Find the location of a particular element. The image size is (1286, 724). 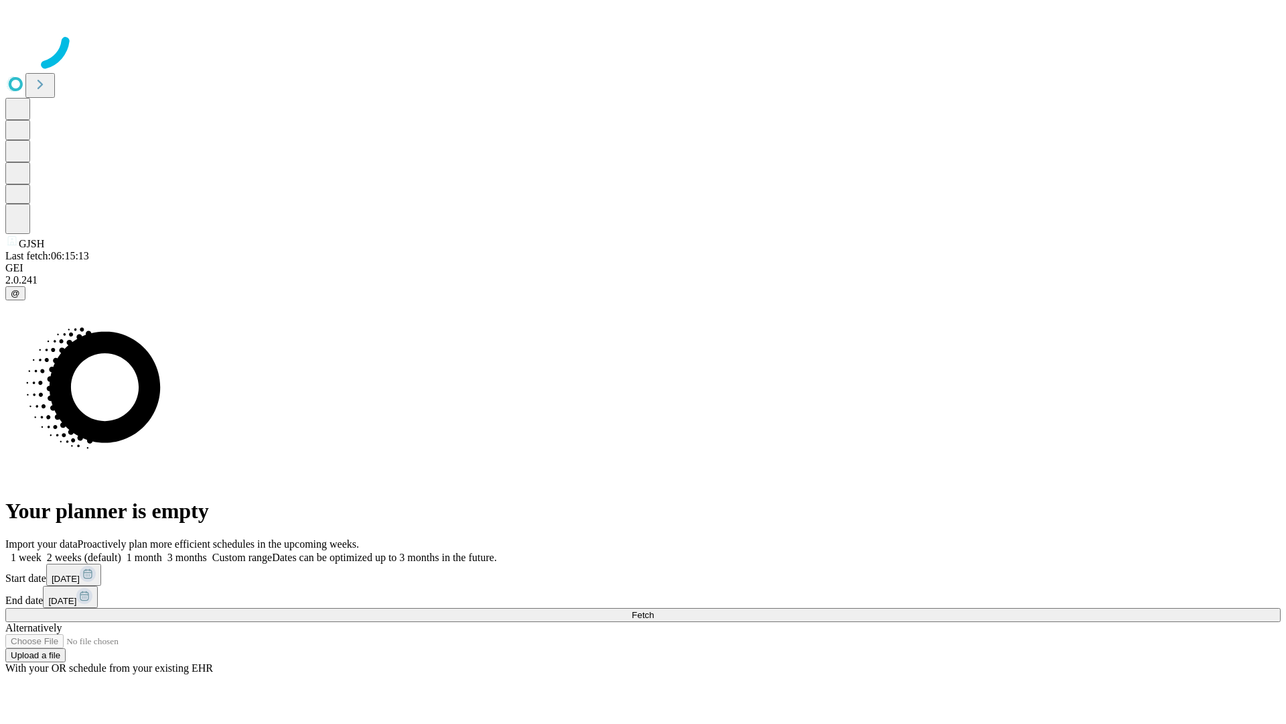

div: End date is located at coordinates (643, 596).